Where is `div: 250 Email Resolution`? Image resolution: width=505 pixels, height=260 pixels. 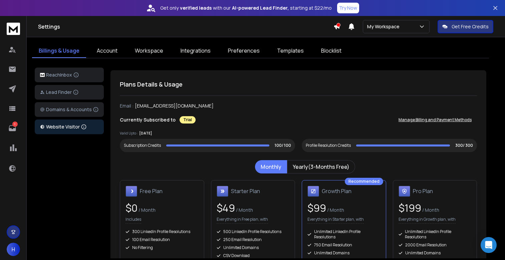 div: 250 Email Resolution is located at coordinates (253, 240).